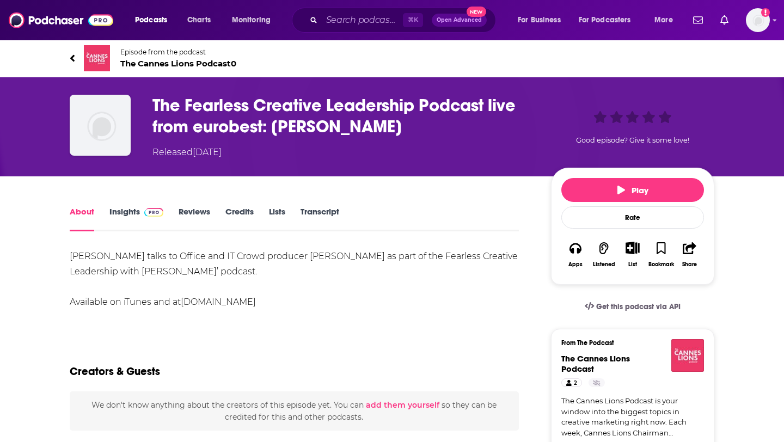 The height and width of the screenshot is (442, 784). Describe the element at coordinates (638, 307) in the screenshot. I see `span: Get this podcast via API` at that location.